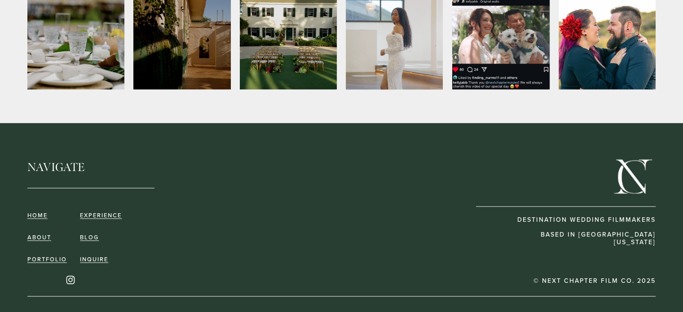 The image size is (683, 312). What do you see at coordinates (94, 259) in the screenshot?
I see `a: inquire` at bounding box center [94, 259].